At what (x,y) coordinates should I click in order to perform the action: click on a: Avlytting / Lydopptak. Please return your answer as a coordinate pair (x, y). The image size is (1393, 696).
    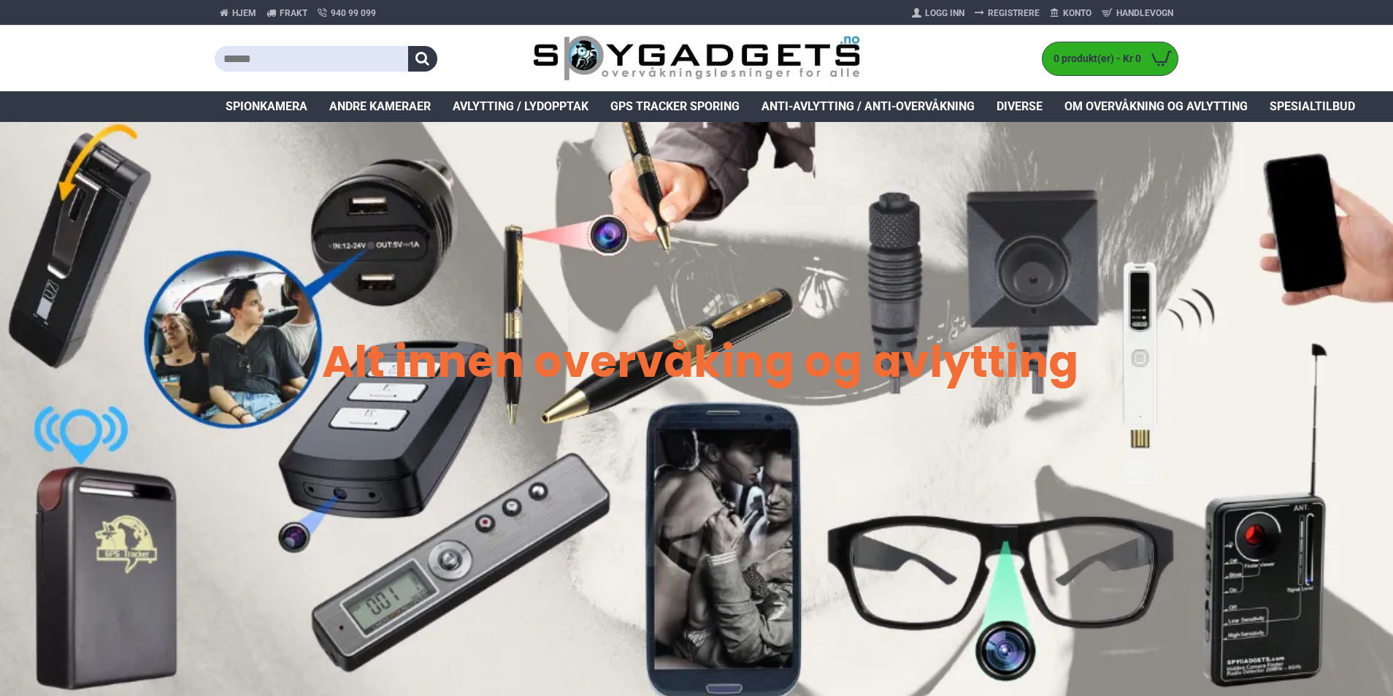
    Looking at the image, I should click on (521, 107).